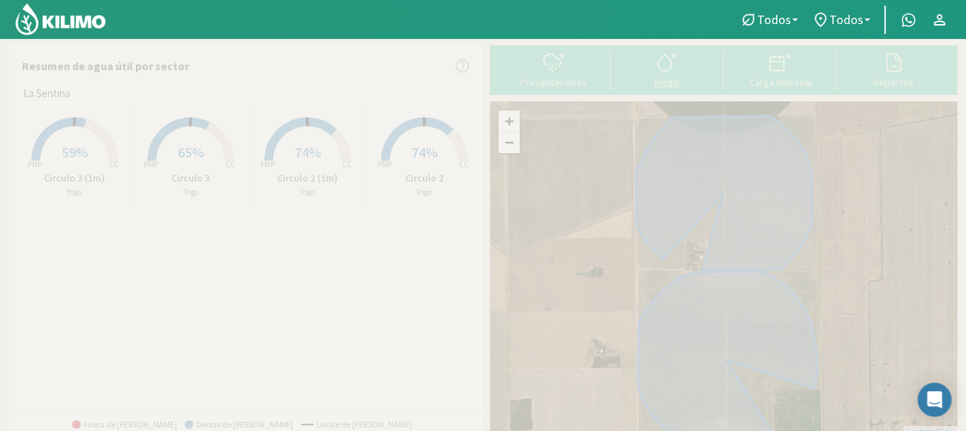 This screenshot has width=966, height=431. I want to click on button: Reportes, so click(894, 69).